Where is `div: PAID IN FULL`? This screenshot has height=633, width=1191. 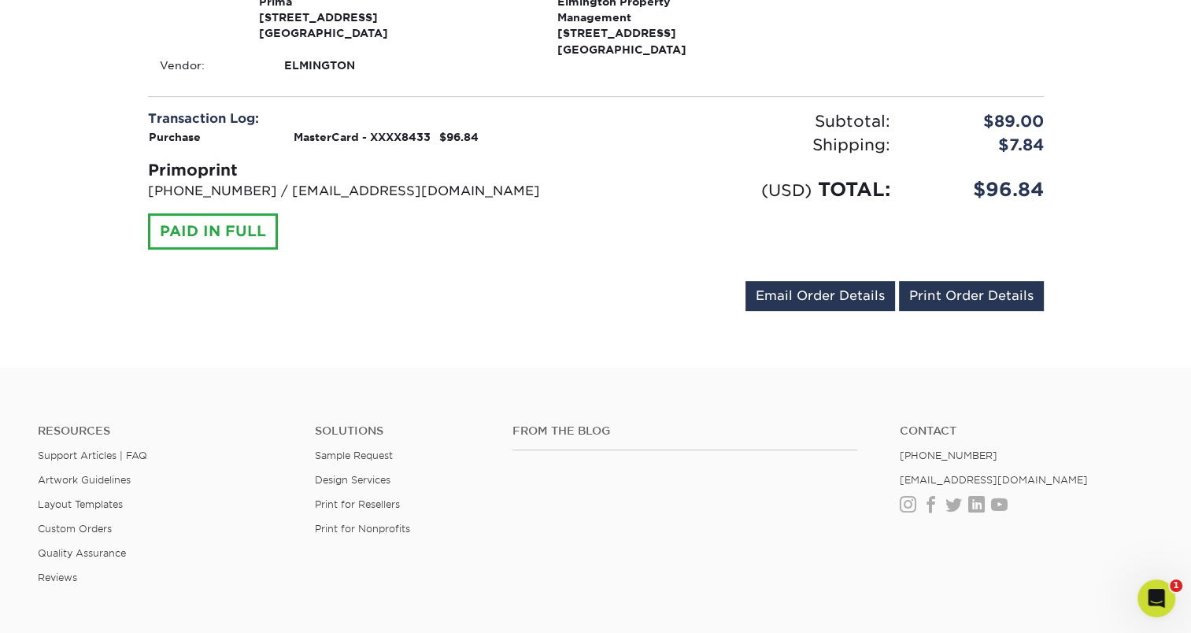
div: PAID IN FULL is located at coordinates (213, 232).